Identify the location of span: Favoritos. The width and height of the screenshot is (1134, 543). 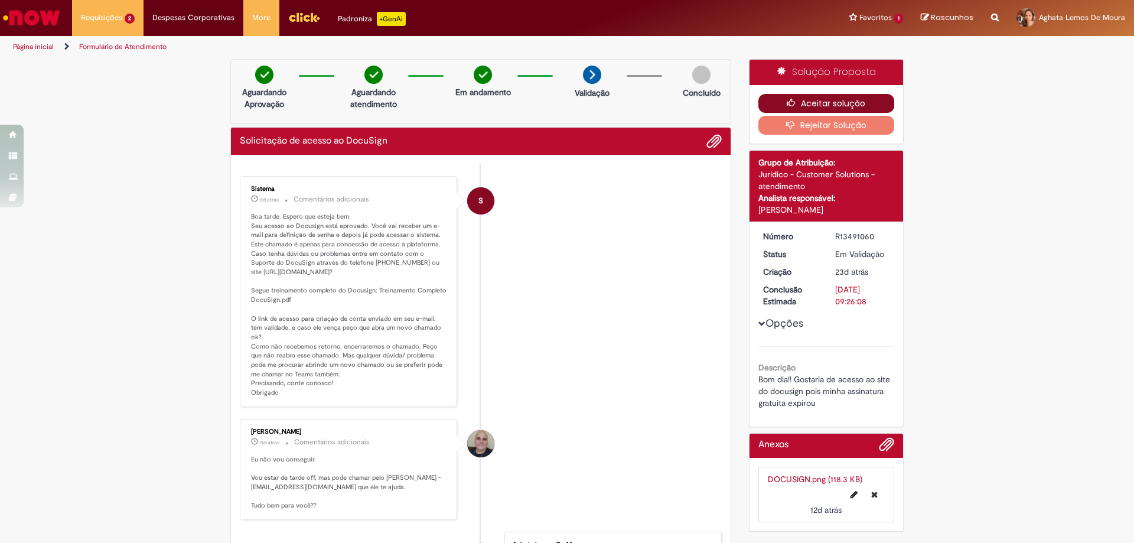
(876, 18).